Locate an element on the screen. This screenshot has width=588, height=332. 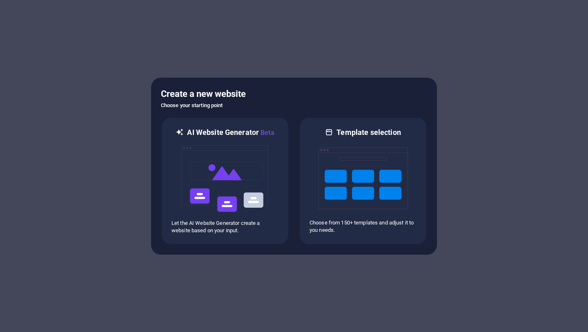
img: ai is located at coordinates (225, 179).